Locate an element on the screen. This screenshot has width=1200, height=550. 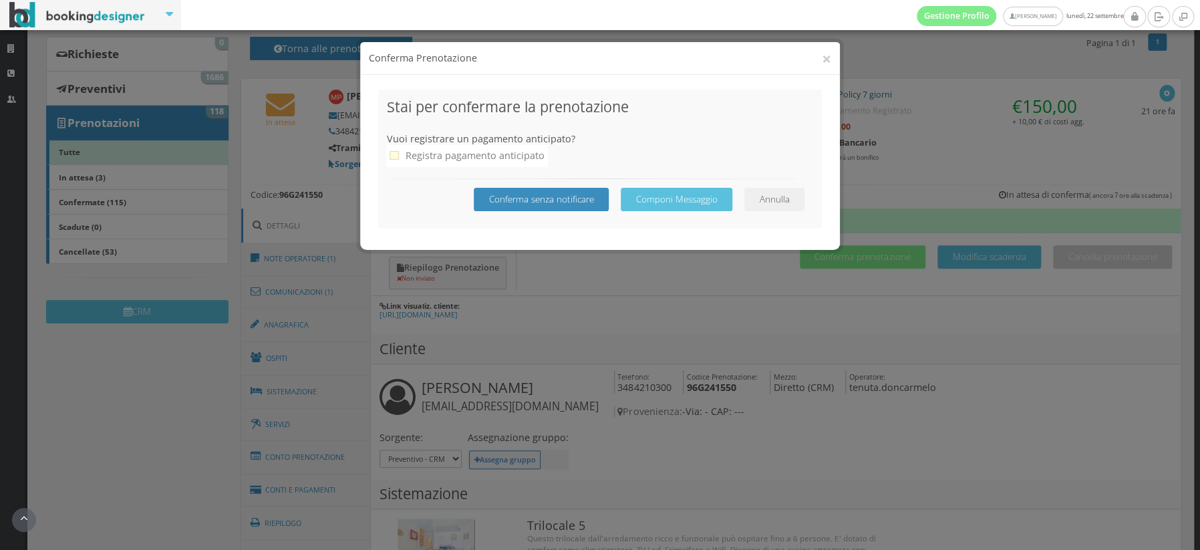
a: Gestione Profilo is located at coordinates (957, 16).